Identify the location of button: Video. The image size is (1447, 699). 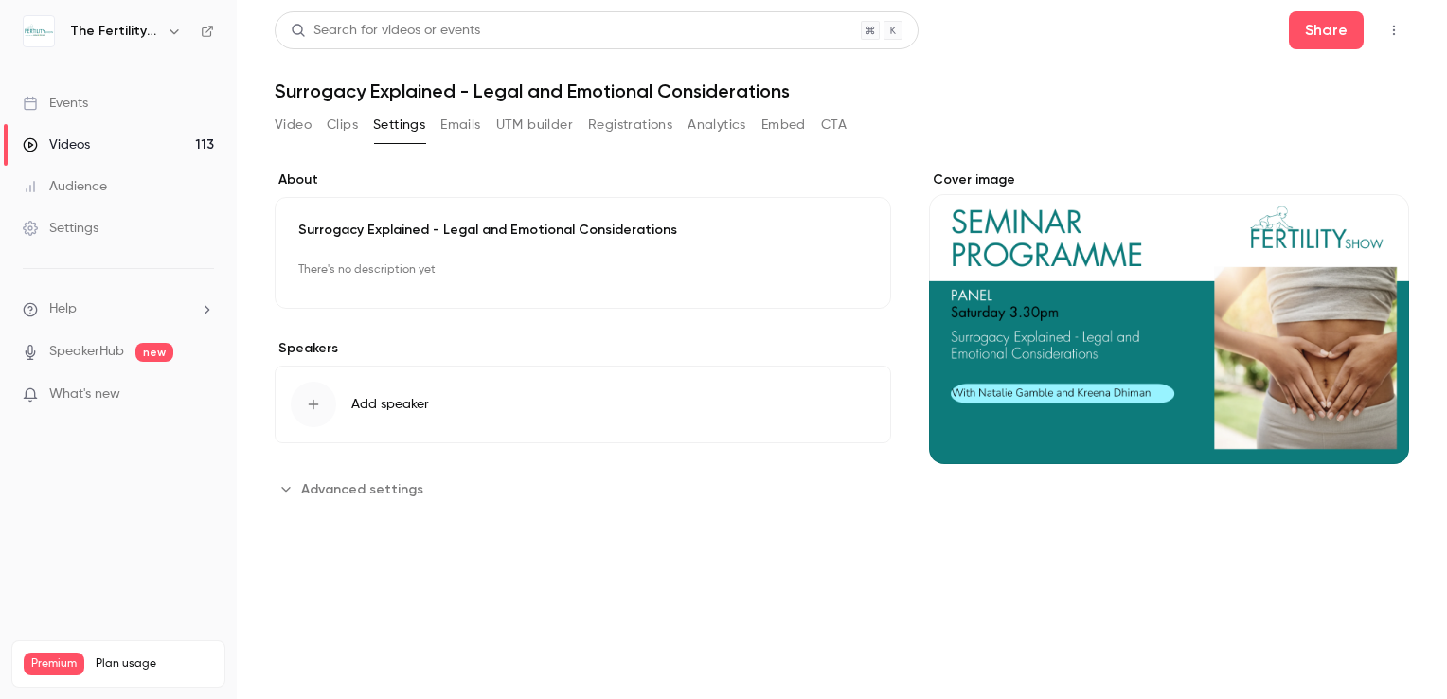
(293, 125).